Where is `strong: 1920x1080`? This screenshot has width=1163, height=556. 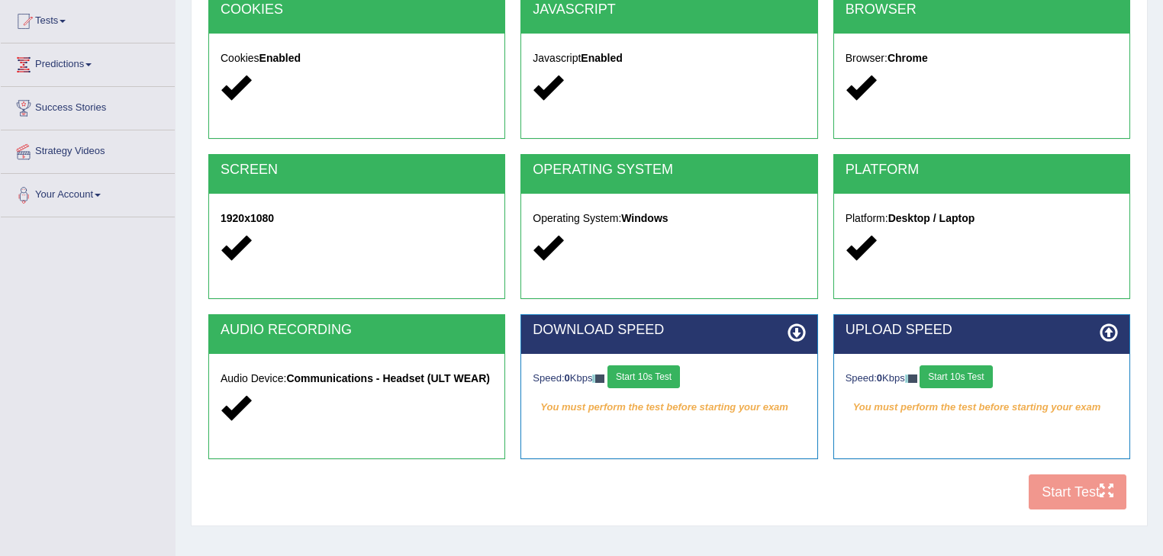
strong: 1920x1080 is located at coordinates (247, 218).